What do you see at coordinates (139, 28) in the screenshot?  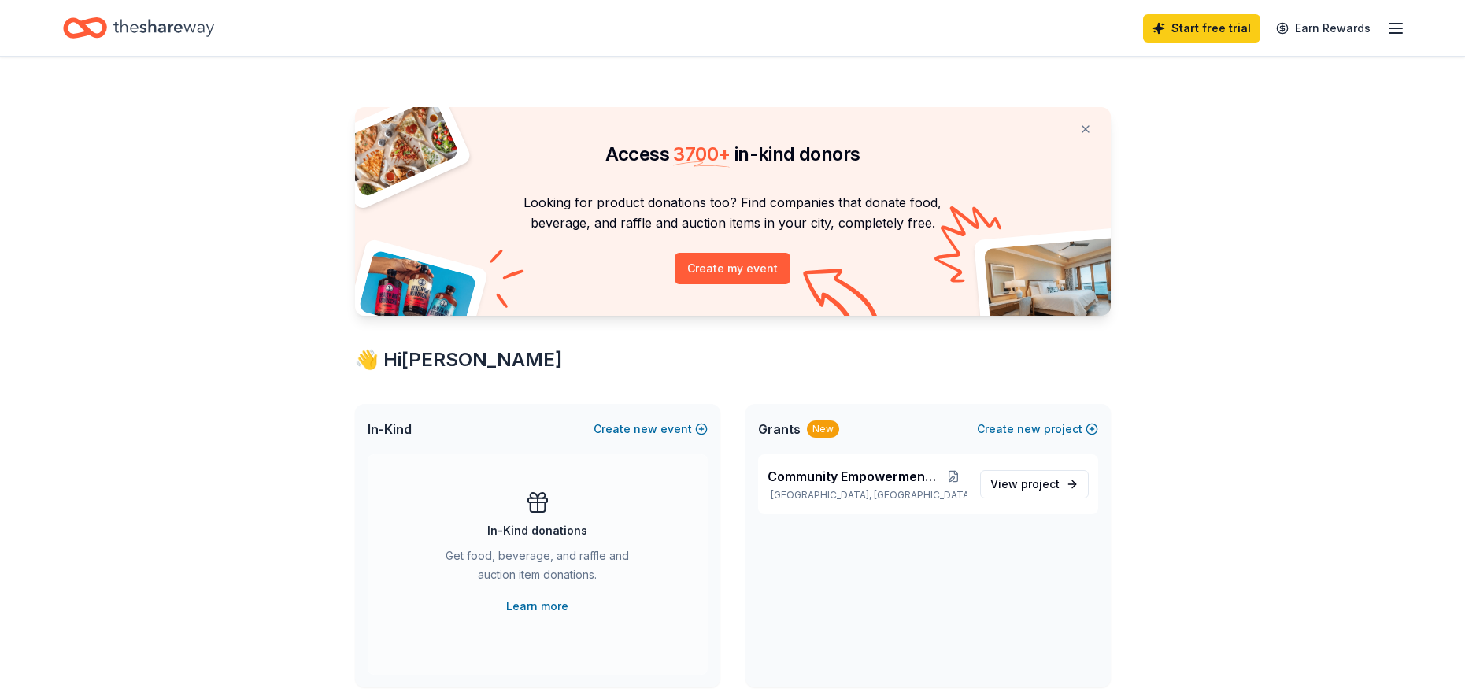 I see `a: Home` at bounding box center [139, 28].